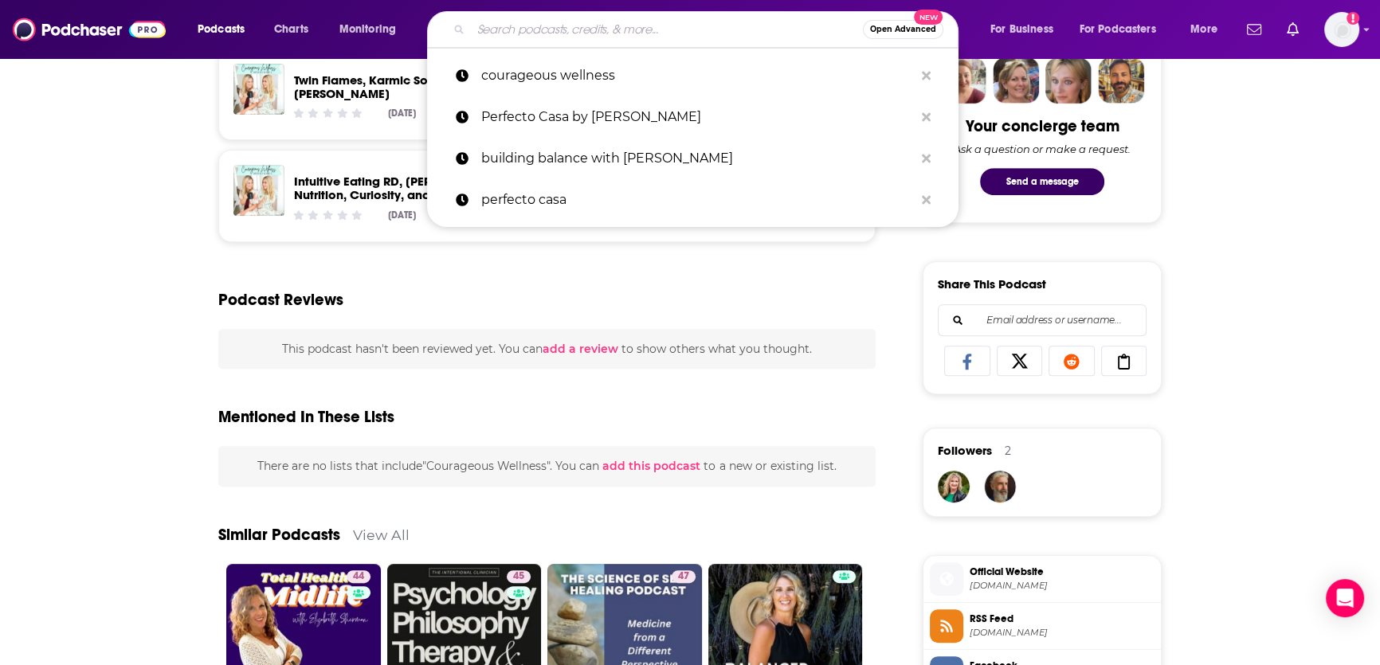 The width and height of the screenshot is (1380, 665). What do you see at coordinates (1042, 182) in the screenshot?
I see `button: Send a message` at bounding box center [1042, 182].